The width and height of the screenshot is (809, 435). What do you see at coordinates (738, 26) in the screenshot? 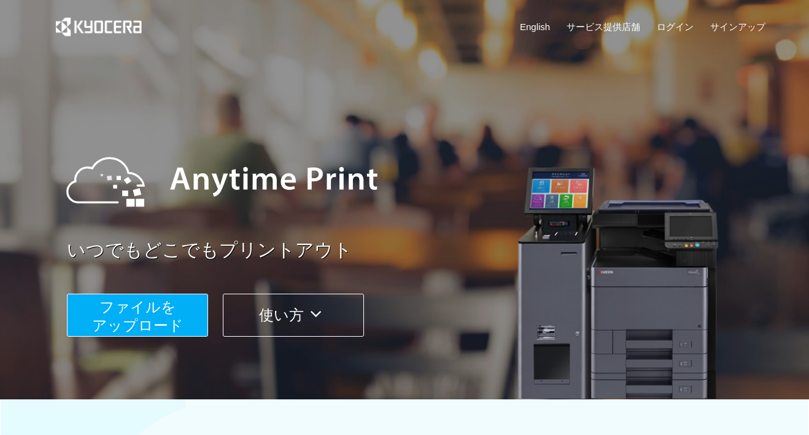
I see `a: サインアップ` at bounding box center [738, 26].